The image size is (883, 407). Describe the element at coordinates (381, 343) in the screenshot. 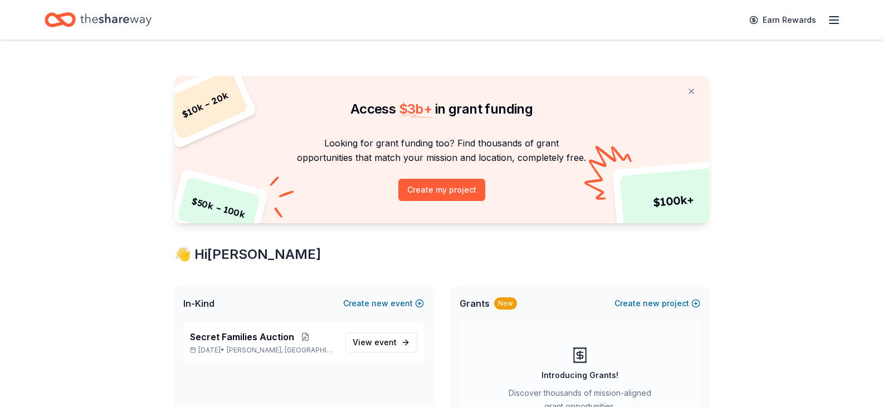

I see `a: View event` at that location.